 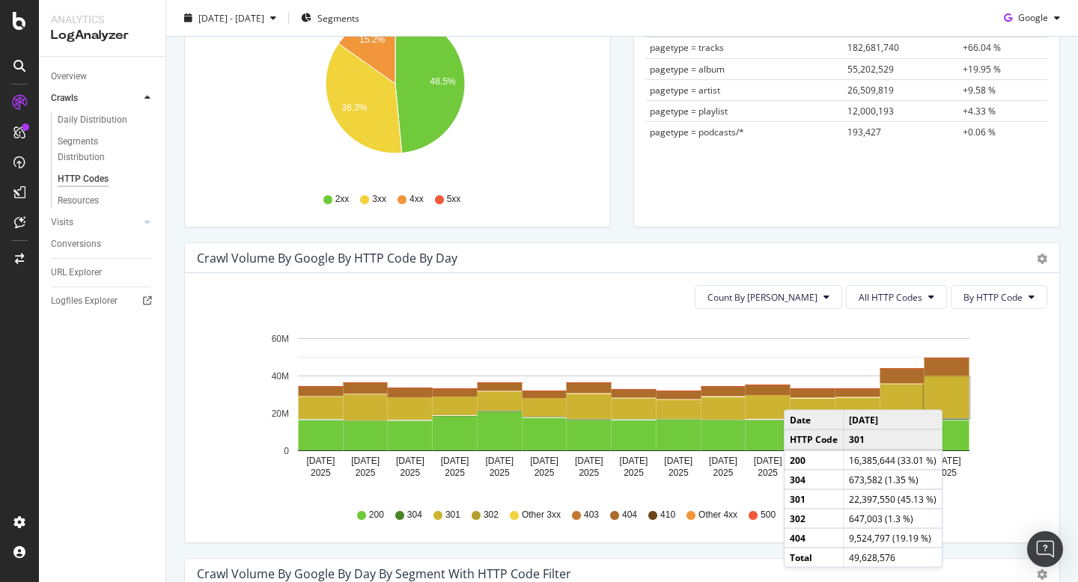 I want to click on a: URL Explorer, so click(x=103, y=272).